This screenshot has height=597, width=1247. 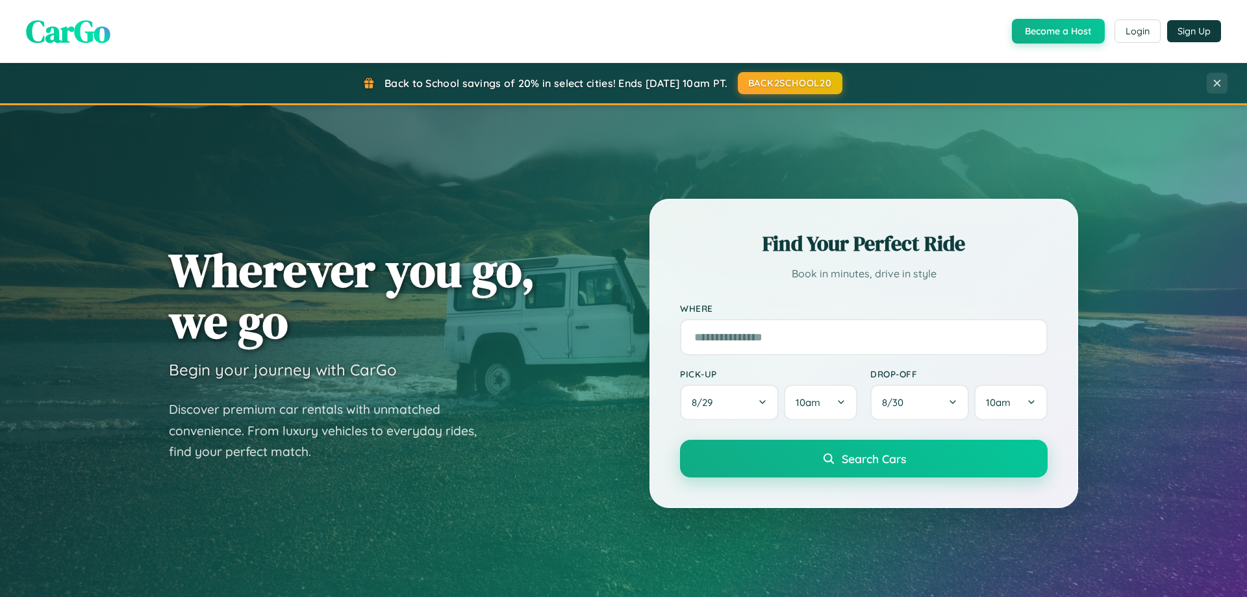 I want to click on button: 8/30, so click(x=920, y=402).